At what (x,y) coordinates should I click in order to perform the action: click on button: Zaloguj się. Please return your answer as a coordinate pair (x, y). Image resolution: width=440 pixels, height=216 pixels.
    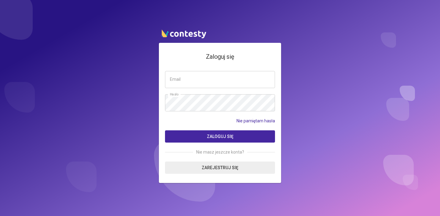
    Looking at the image, I should click on (220, 136).